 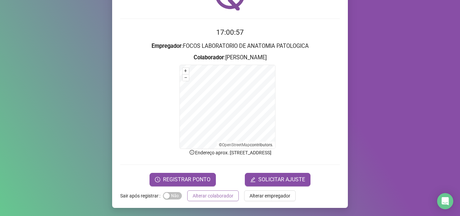 I want to click on span: clock-circle, so click(x=158, y=180).